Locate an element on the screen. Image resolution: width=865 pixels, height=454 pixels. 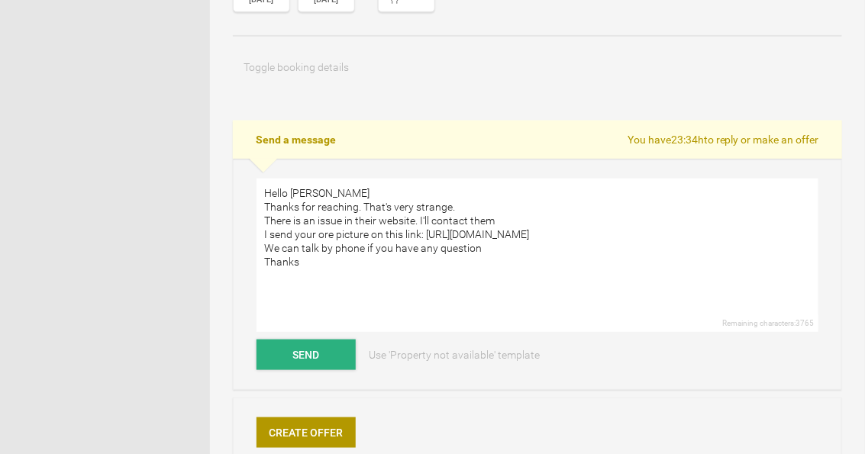
a: Use 'Property not available' template is located at coordinates (454, 355).